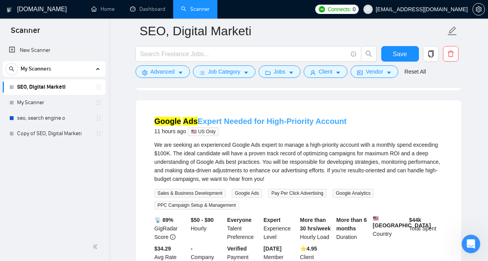 The height and width of the screenshot is (261, 488). Describe the element at coordinates (450, 54) in the screenshot. I see `span: delete` at that location.